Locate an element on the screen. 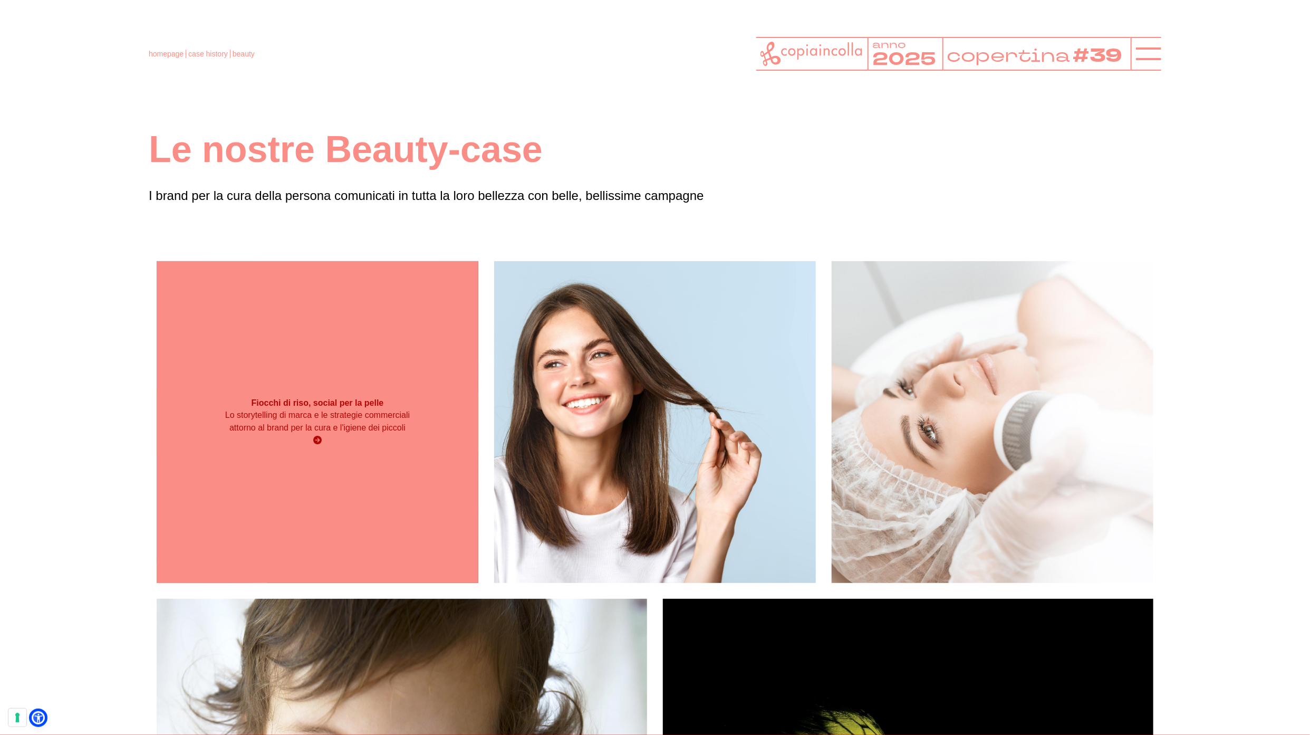 The height and width of the screenshot is (735, 1310). h1: Le nostre Beauty-case is located at coordinates (655, 150).